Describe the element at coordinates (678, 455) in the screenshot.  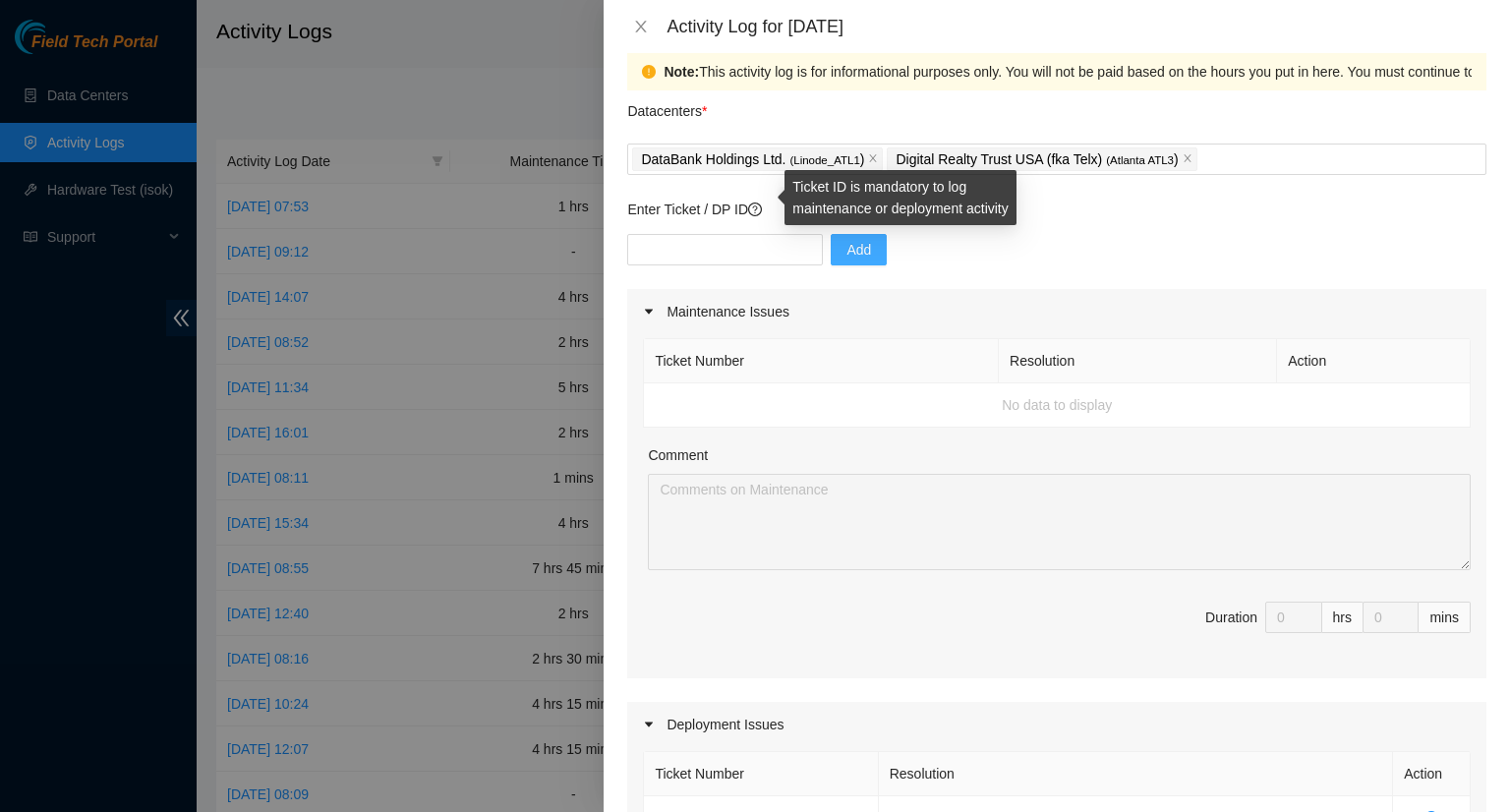
I see `label: Comment` at that location.